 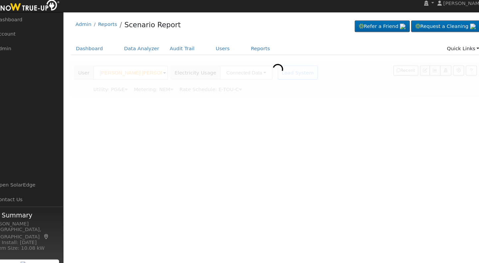 What do you see at coordinates (37, 208) in the screenshot?
I see `span: Site Summary` at bounding box center [37, 208].